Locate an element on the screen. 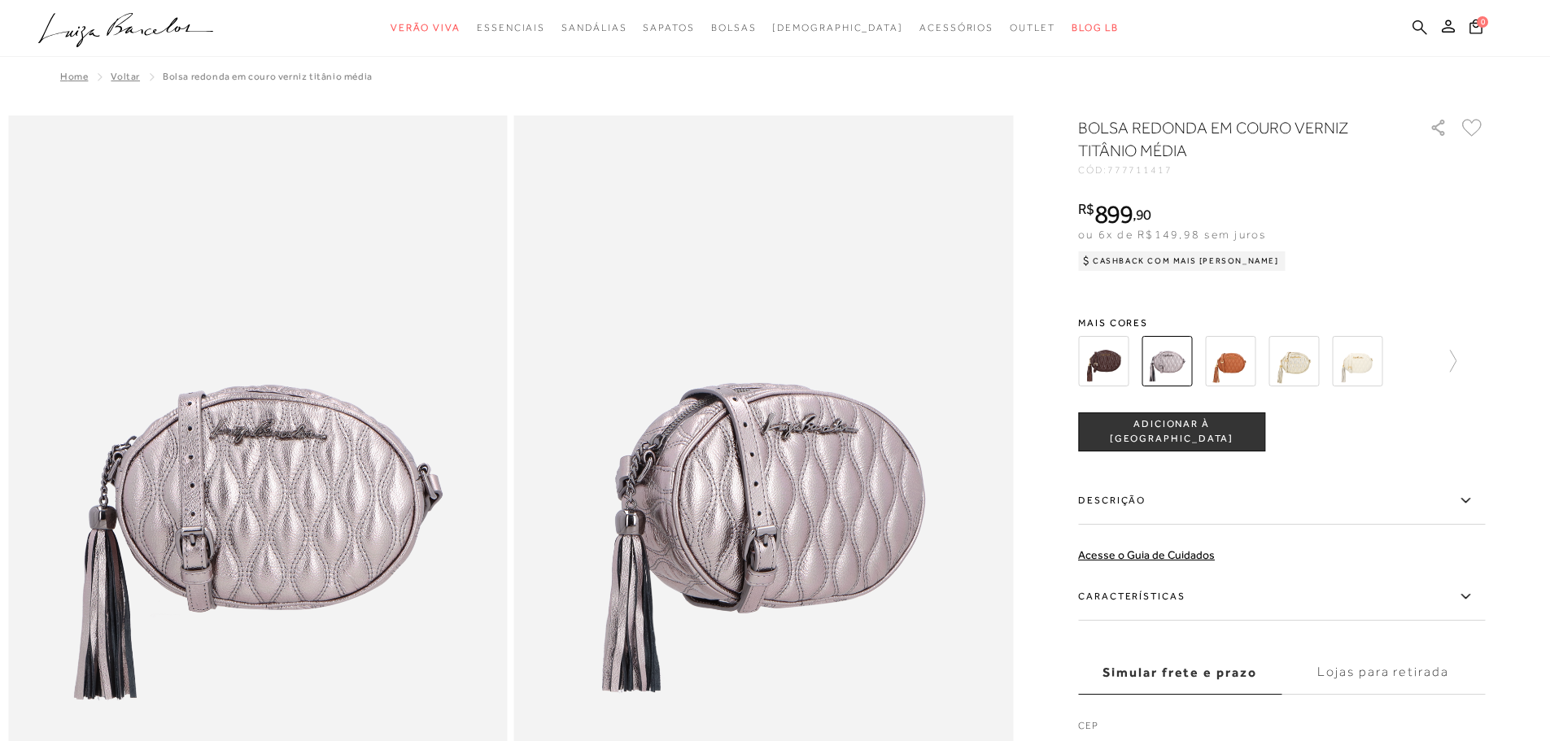 The image size is (1550, 741). span: BOLSA REDONDA EM COURO VERNIZ TITÂNIO MÉDIA is located at coordinates (268, 76).